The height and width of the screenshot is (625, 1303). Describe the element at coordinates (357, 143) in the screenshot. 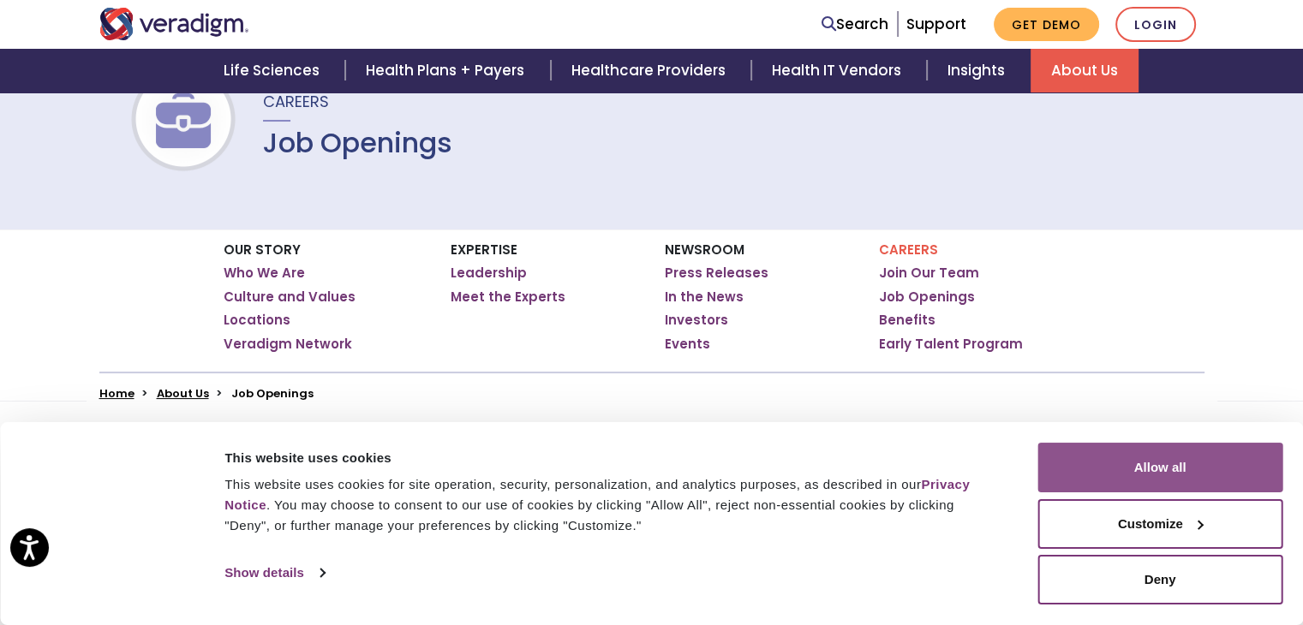

I see `h1: Job Openings` at that location.